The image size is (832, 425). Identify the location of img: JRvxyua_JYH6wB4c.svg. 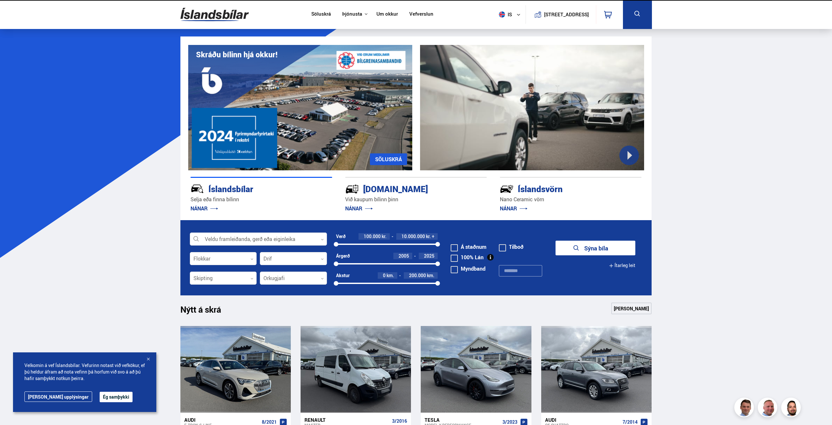
(197, 189).